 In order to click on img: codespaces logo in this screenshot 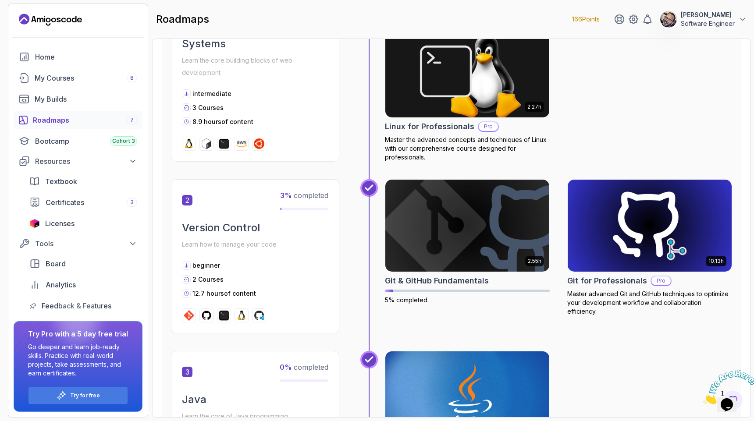, I will do `click(259, 316)`.